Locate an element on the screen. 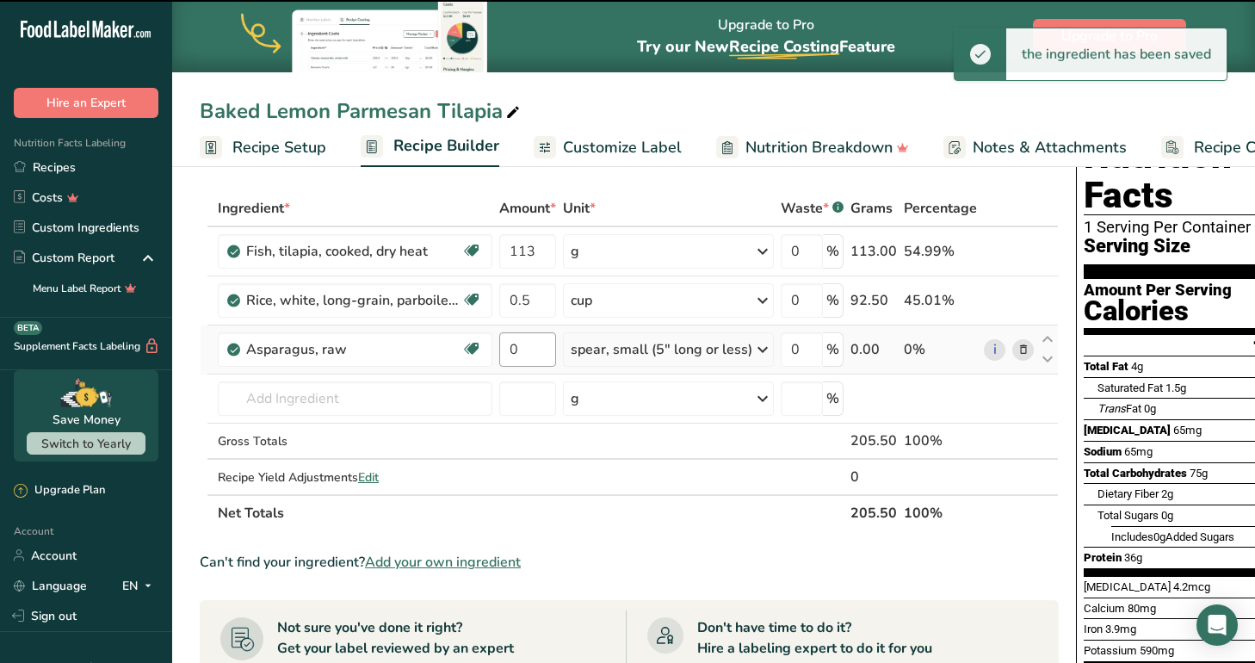 This screenshot has height=663, width=1255. div: Calories is located at coordinates (1158, 311).